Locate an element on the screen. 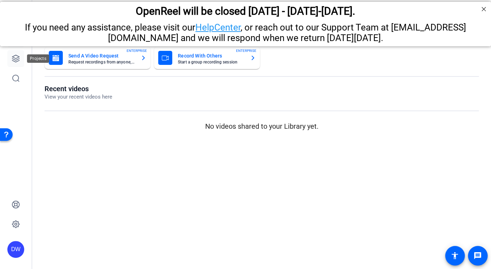 The height and width of the screenshot is (269, 491). mat-icon: message is located at coordinates (478, 256).